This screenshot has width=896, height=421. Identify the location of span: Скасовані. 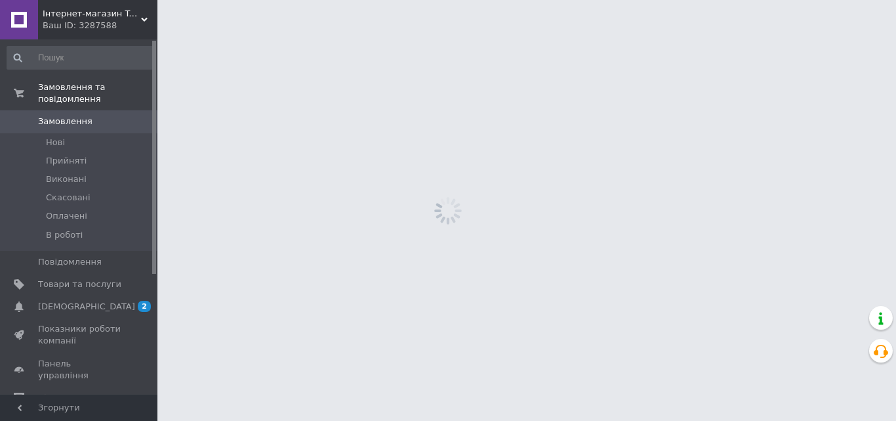
(68, 197).